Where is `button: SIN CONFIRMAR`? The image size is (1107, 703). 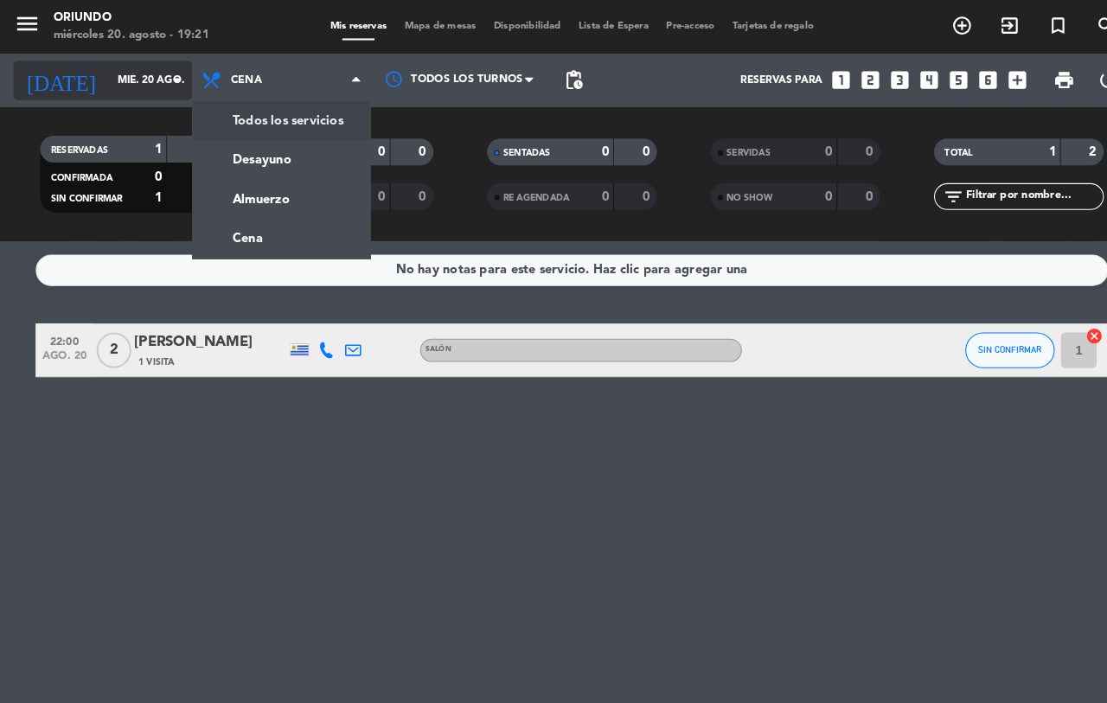 button: SIN CONFIRMAR is located at coordinates (977, 339).